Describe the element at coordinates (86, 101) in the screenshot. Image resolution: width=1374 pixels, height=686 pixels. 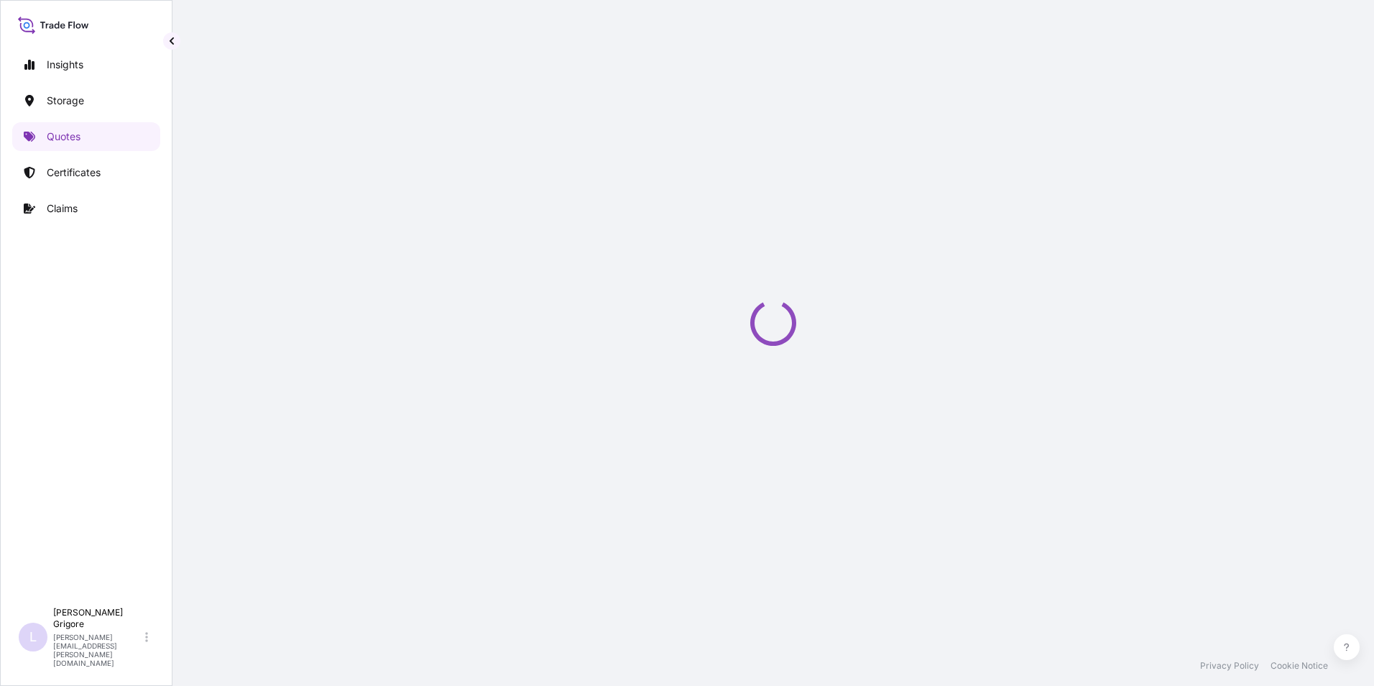
I see `a: Storage` at that location.